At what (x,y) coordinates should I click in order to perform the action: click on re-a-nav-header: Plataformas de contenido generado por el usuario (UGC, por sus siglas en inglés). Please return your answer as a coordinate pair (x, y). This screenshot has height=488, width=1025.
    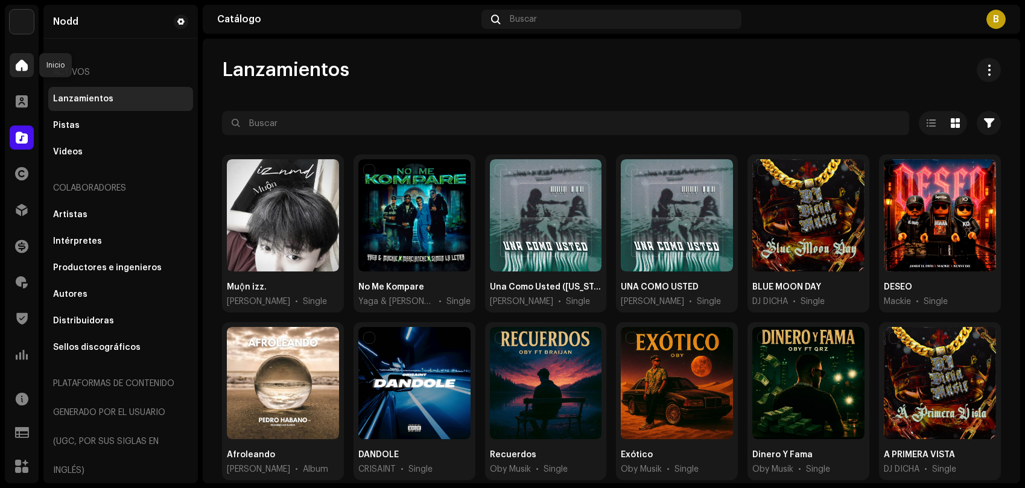
    Looking at the image, I should click on (121, 427).